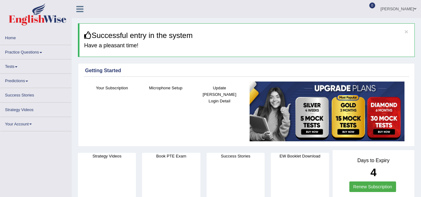 This screenshot has height=197, width=421. I want to click on div: Getting Started, so click(246, 71).